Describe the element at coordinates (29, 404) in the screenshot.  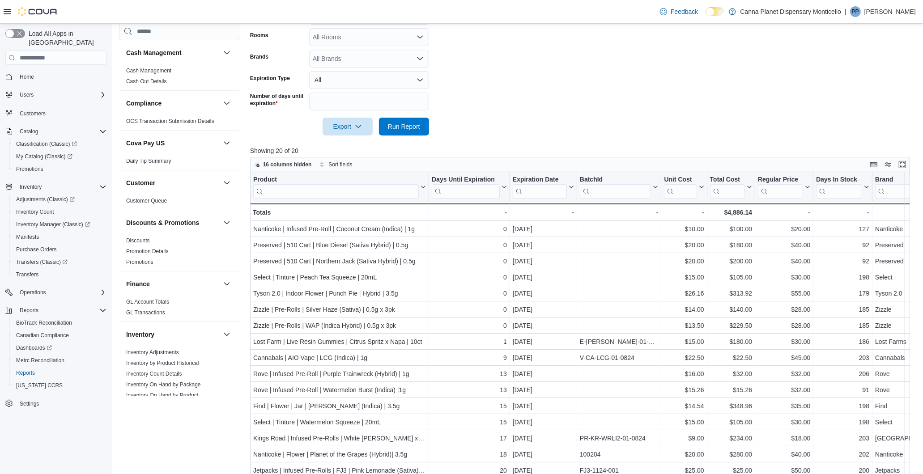
I see `a: Settings` at that location.